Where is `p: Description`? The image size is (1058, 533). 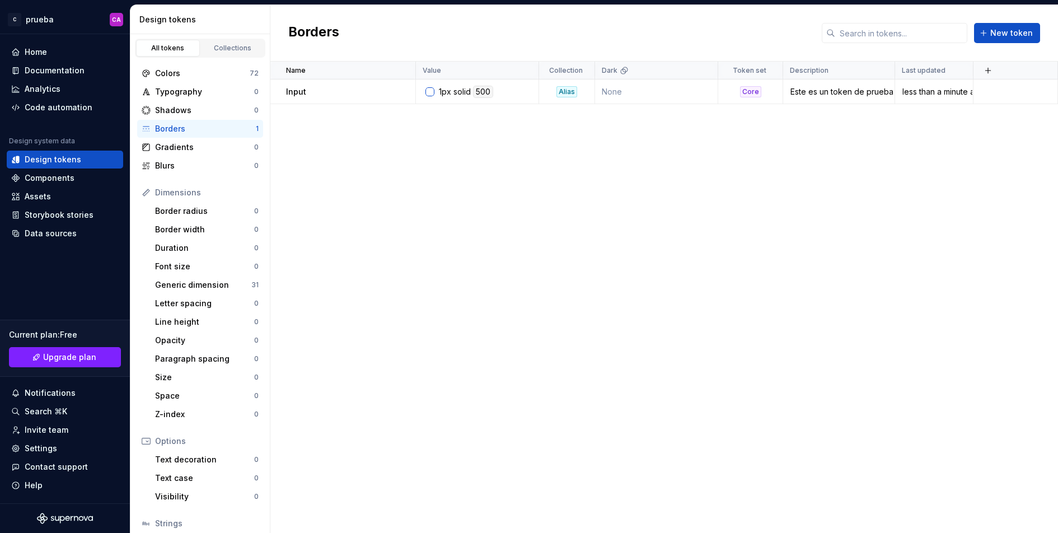
p: Description is located at coordinates (809, 71).